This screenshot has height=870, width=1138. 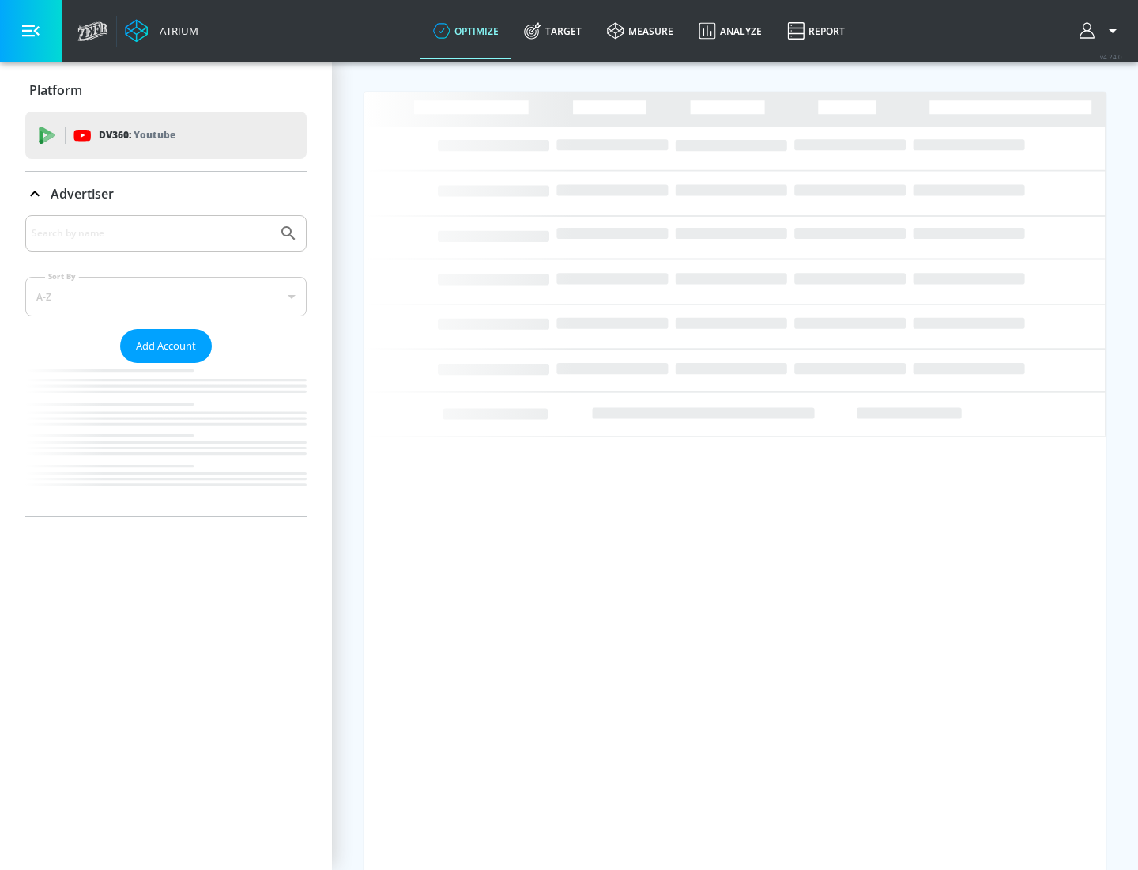 What do you see at coordinates (137, 135) in the screenshot?
I see `p: DV360:` at bounding box center [137, 135].